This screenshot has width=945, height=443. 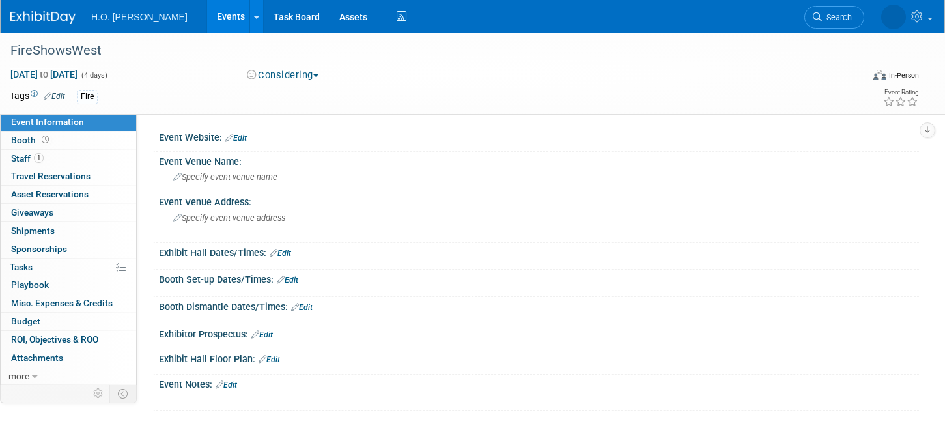 What do you see at coordinates (68, 158) in the screenshot?
I see `a: Staff1` at bounding box center [68, 158].